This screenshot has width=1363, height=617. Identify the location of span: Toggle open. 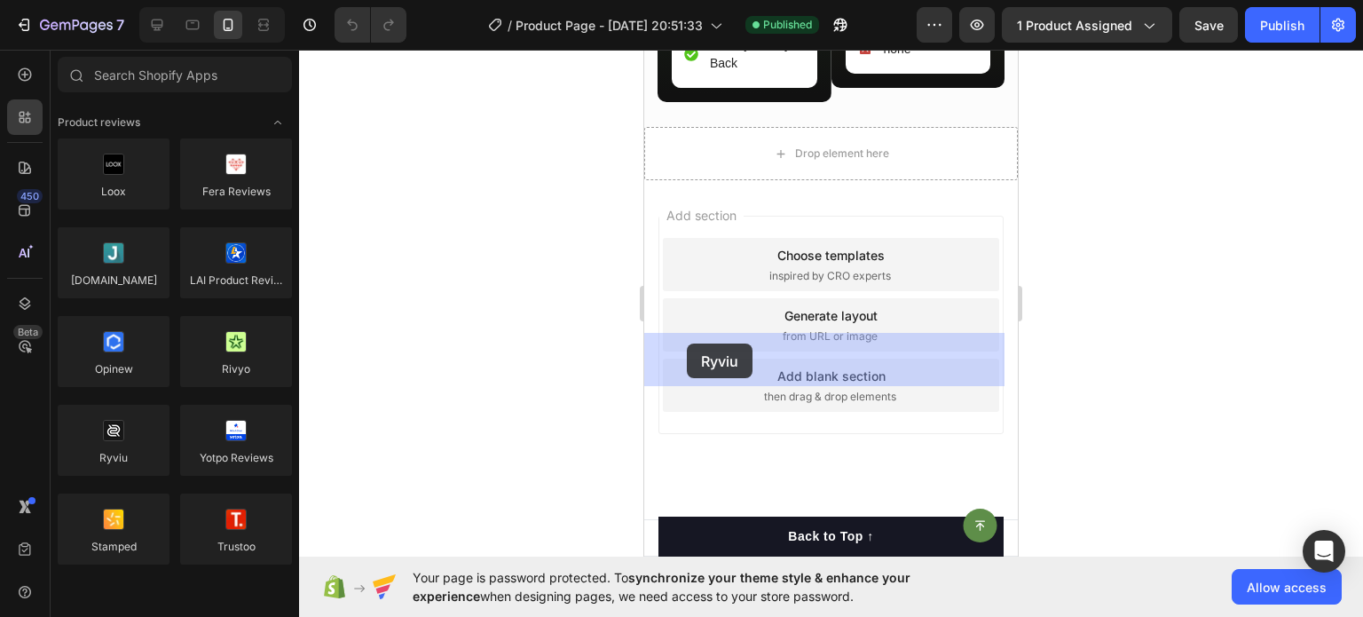
(278, 122).